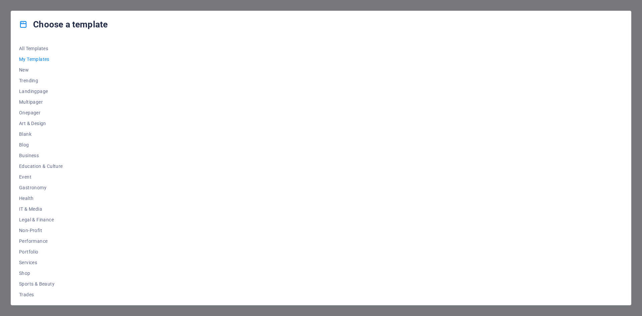  I want to click on span: New, so click(41, 70).